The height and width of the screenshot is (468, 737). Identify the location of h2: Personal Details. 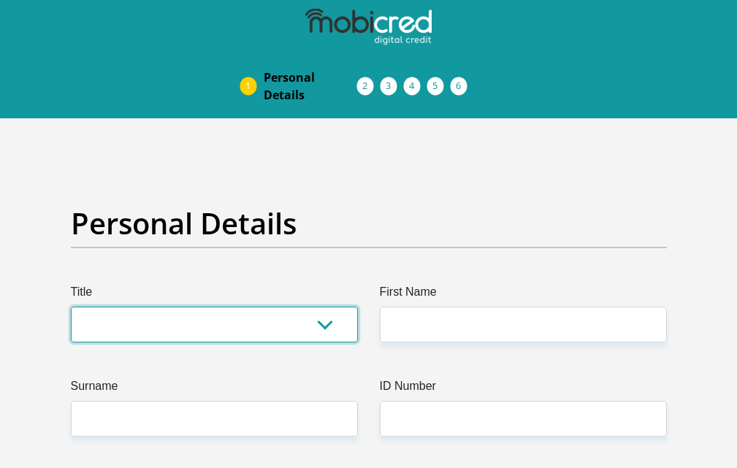
(369, 223).